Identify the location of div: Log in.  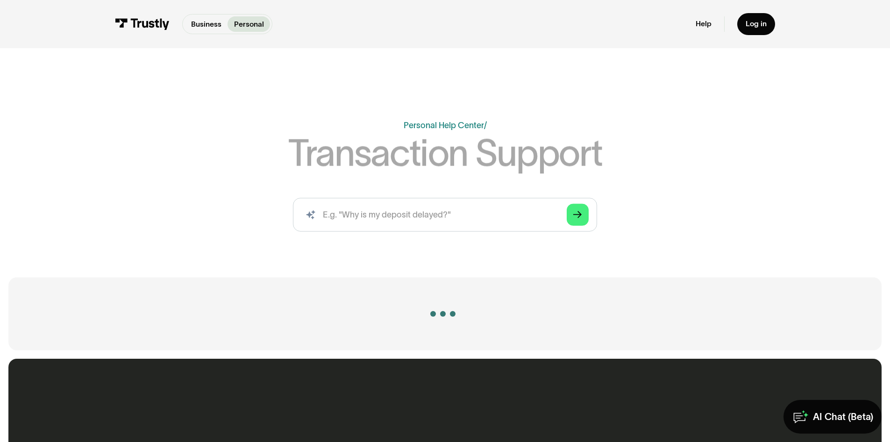
(756, 24).